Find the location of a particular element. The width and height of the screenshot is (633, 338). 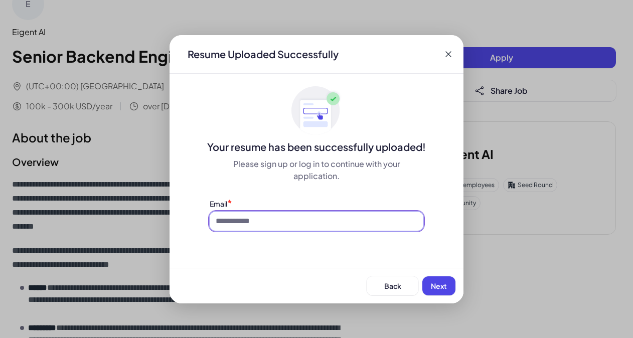

button: Next is located at coordinates (439, 286).